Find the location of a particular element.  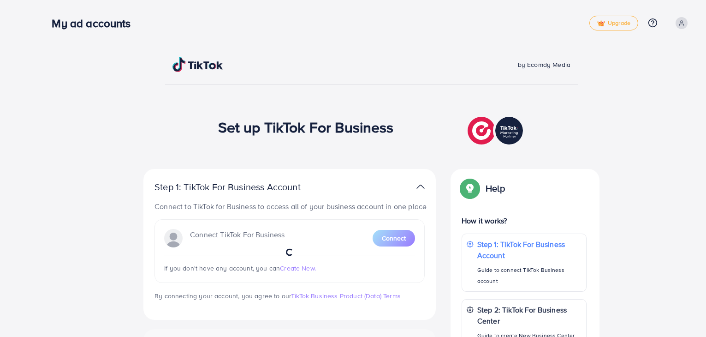

span: Upgrade is located at coordinates (614, 23).